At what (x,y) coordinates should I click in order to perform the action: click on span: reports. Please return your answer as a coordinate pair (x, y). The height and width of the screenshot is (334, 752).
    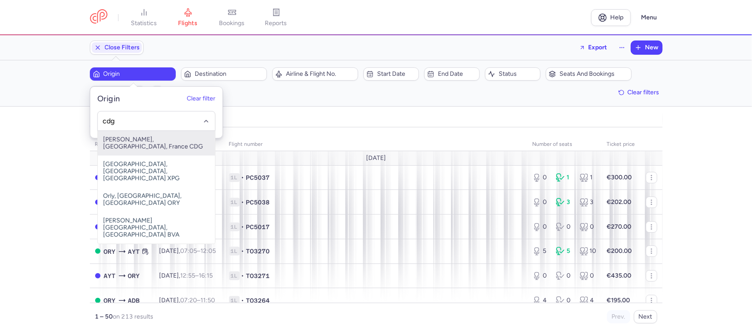
    Looking at the image, I should click on (276, 23).